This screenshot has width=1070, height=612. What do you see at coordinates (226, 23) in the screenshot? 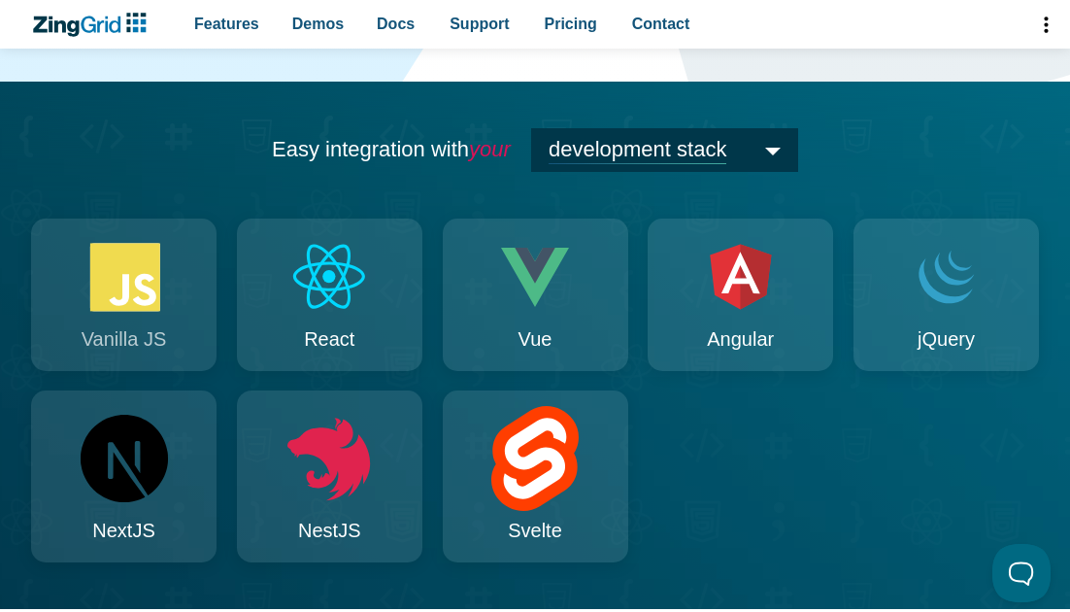
I see `span: Features` at bounding box center [226, 23].